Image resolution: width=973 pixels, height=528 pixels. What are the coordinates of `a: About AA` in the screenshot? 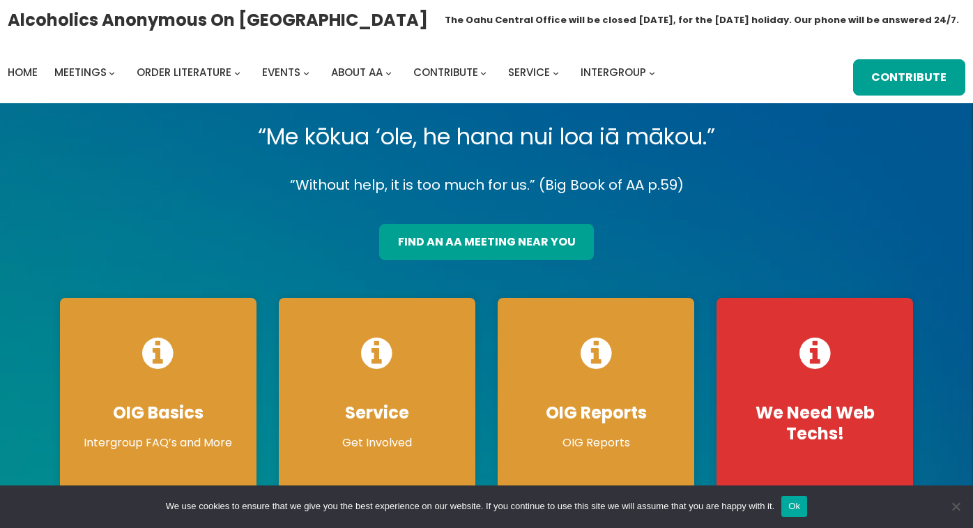 It's located at (357, 72).